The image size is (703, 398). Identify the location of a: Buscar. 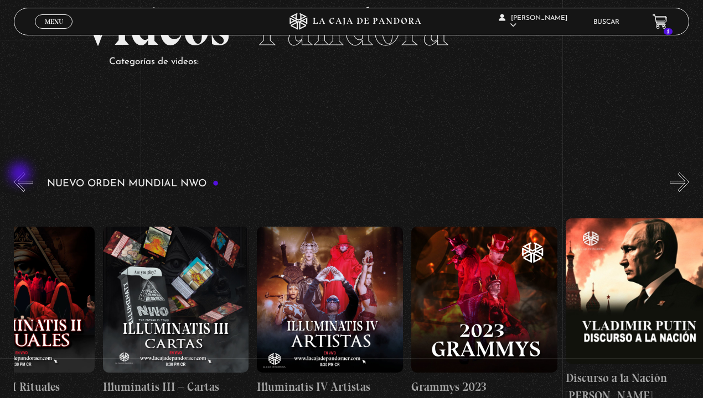
(606, 22).